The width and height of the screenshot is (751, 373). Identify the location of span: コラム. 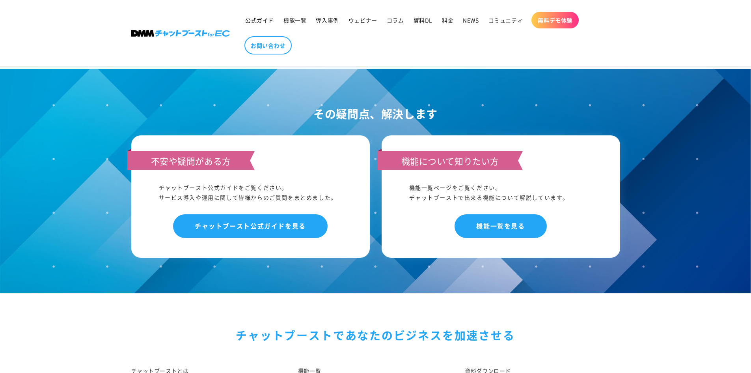
(395, 20).